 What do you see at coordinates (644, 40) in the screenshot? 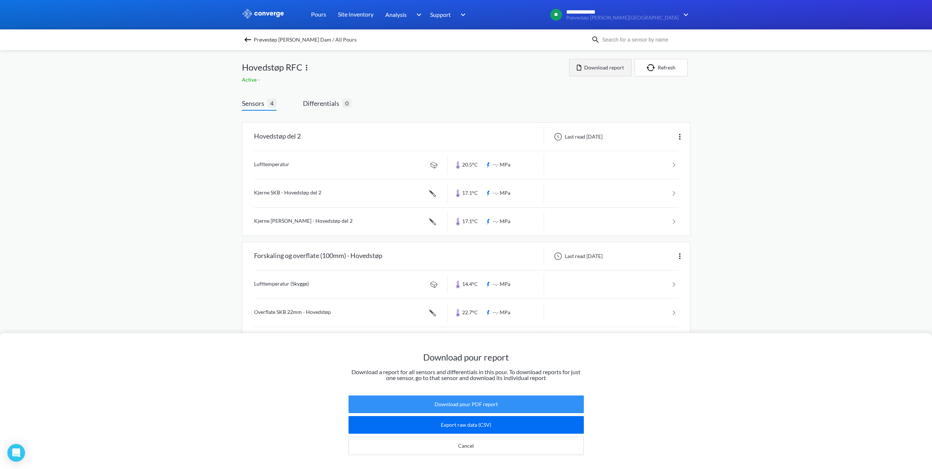
I see `input: Search for a sensor by name` at bounding box center [644, 40].